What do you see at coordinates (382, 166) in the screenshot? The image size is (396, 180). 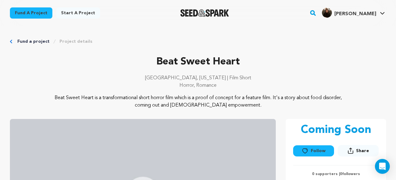 I see `div: Open Intercom Messenger` at bounding box center [382, 166].